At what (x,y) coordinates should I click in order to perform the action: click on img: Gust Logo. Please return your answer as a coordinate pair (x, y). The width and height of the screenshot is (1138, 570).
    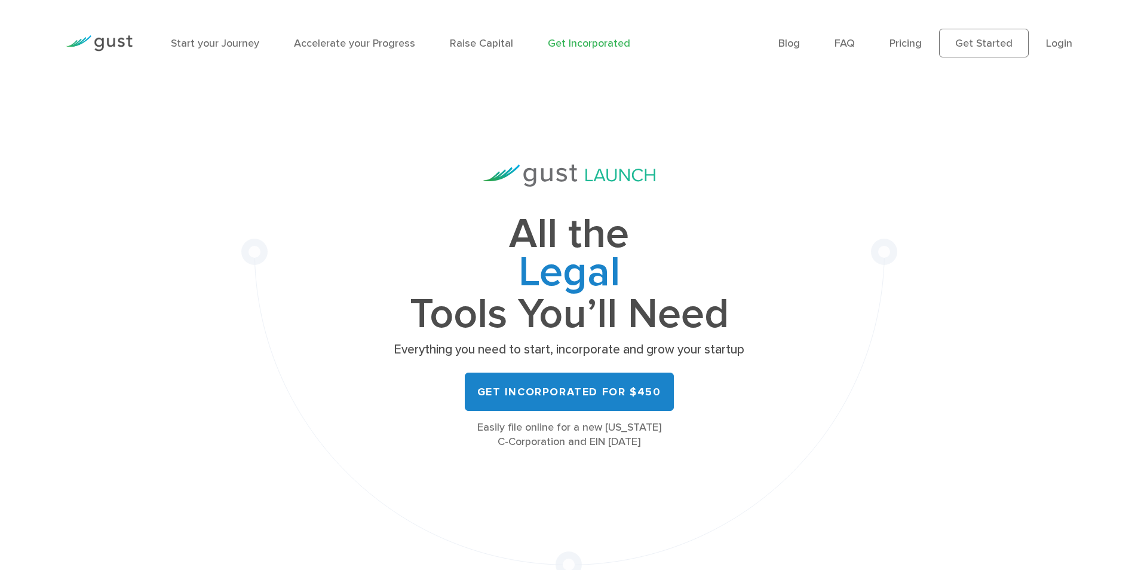
    Looking at the image, I should click on (99, 43).